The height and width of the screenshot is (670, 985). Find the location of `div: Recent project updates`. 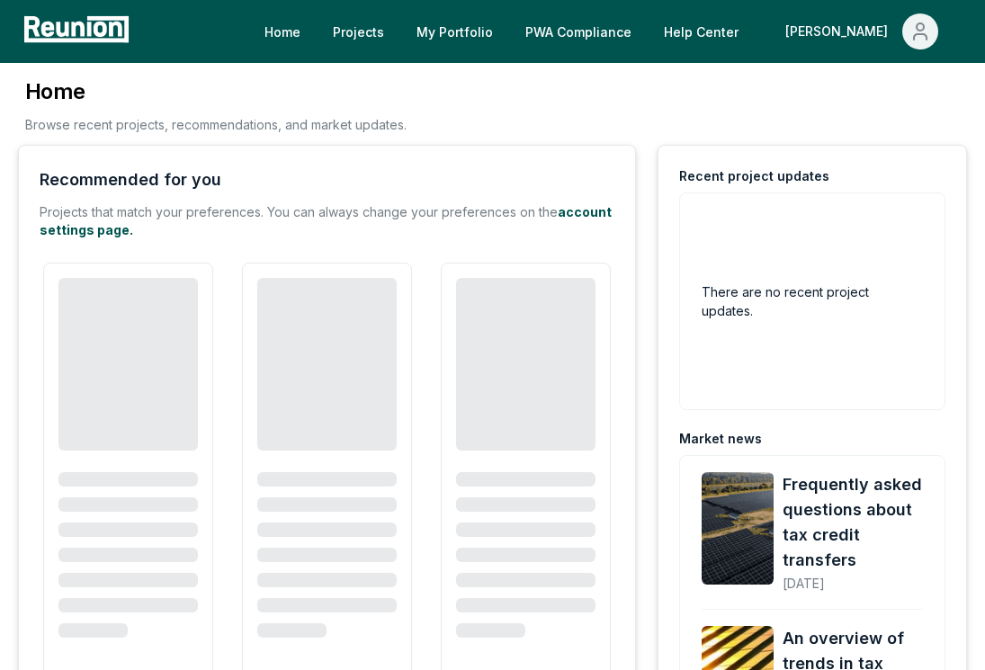

div: Recent project updates is located at coordinates (754, 176).